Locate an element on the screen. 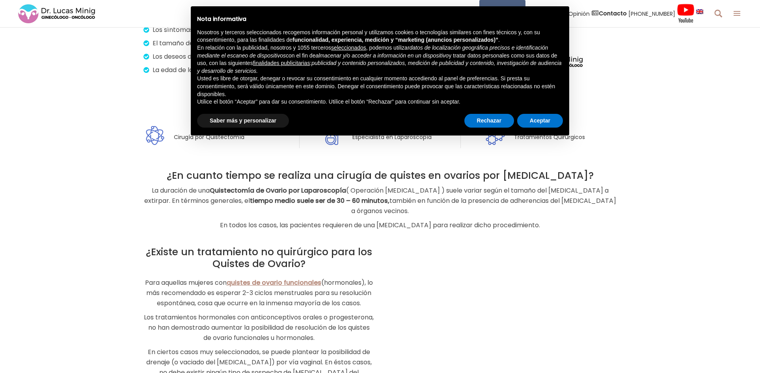  em: publicidad y contenido personalizados, medición de publicidad y contenido, investigación de audie... is located at coordinates (379, 67).